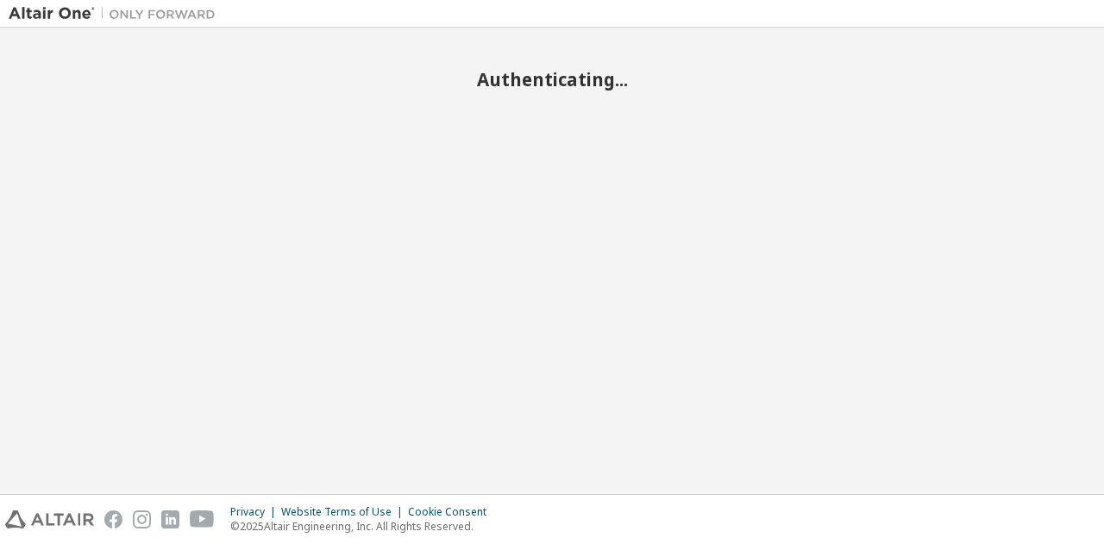 The width and height of the screenshot is (1104, 544). Describe the element at coordinates (452, 513) in the screenshot. I see `div: Cookie Consent` at that location.